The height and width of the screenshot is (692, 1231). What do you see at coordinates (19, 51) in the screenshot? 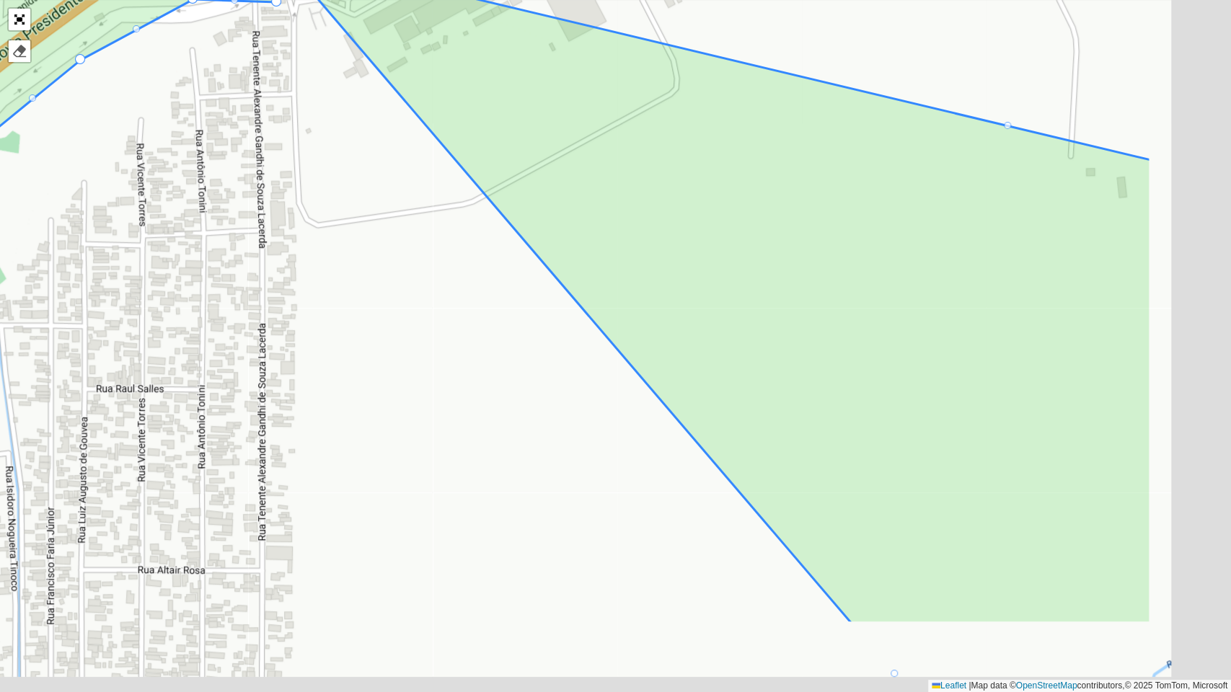
I see `div: Remover camada(s)` at bounding box center [19, 51].